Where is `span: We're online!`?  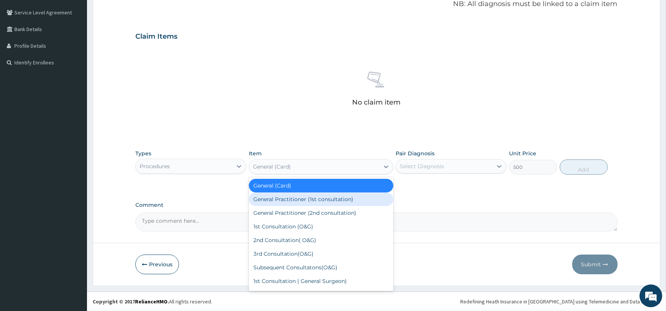 span: We're online! is located at coordinates (74, 134).